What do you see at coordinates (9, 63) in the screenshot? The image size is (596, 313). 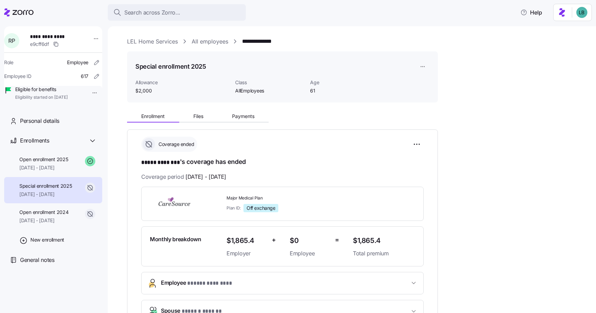 I see `span: Role` at bounding box center [9, 63].